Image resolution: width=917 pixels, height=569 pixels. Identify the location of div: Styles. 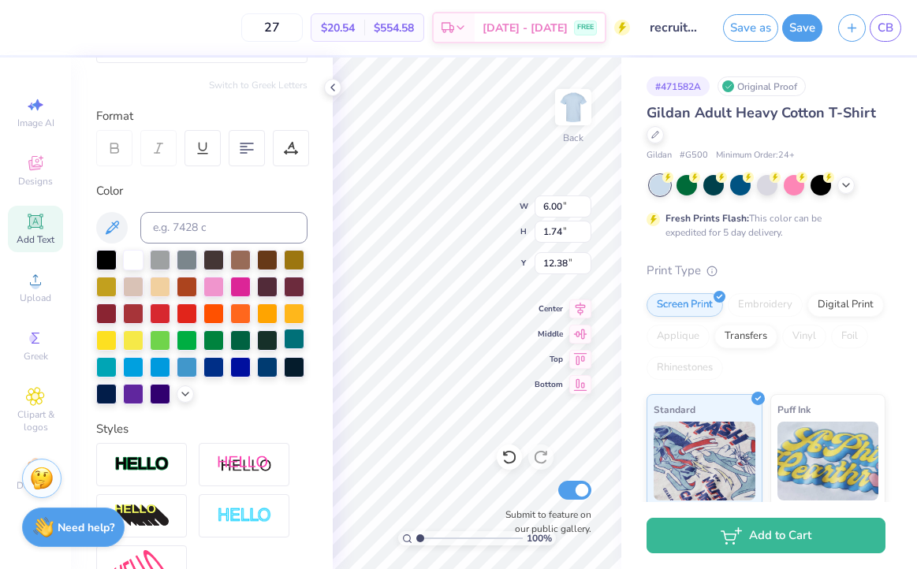
(202, 429).